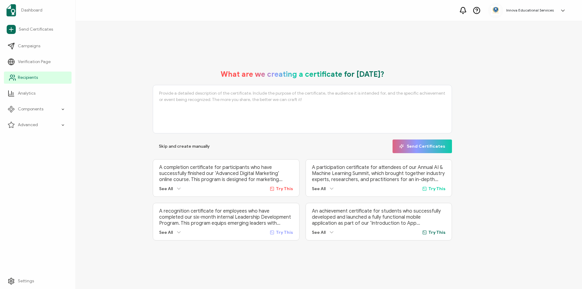  What do you see at coordinates (184, 146) in the screenshot?
I see `button: Skip and create manually` at bounding box center [184, 146].